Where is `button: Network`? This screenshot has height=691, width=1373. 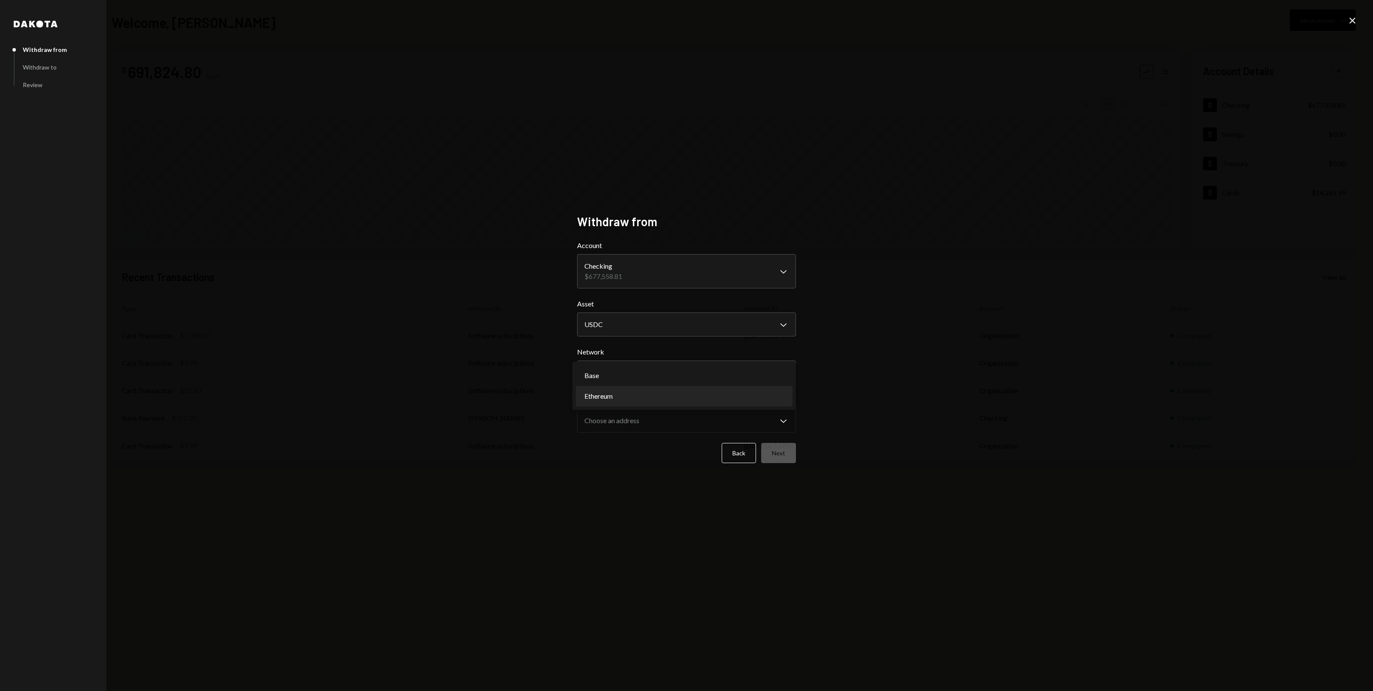 button: Network is located at coordinates (686, 372).